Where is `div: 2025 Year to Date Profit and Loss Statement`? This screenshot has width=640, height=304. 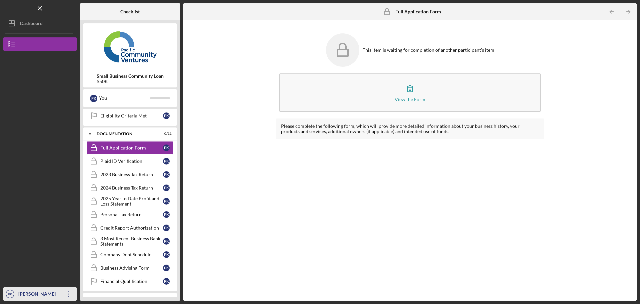 div: 2025 Year to Date Profit and Loss Statement is located at coordinates (132, 201).